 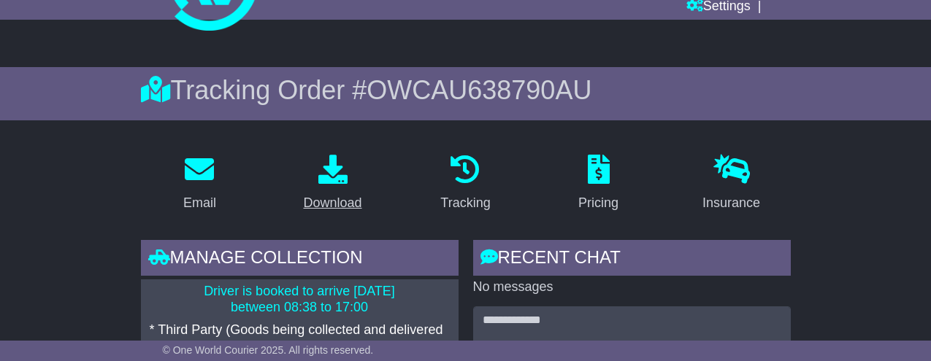 What do you see at coordinates (731, 203) in the screenshot?
I see `div: Insurance` at bounding box center [731, 203].